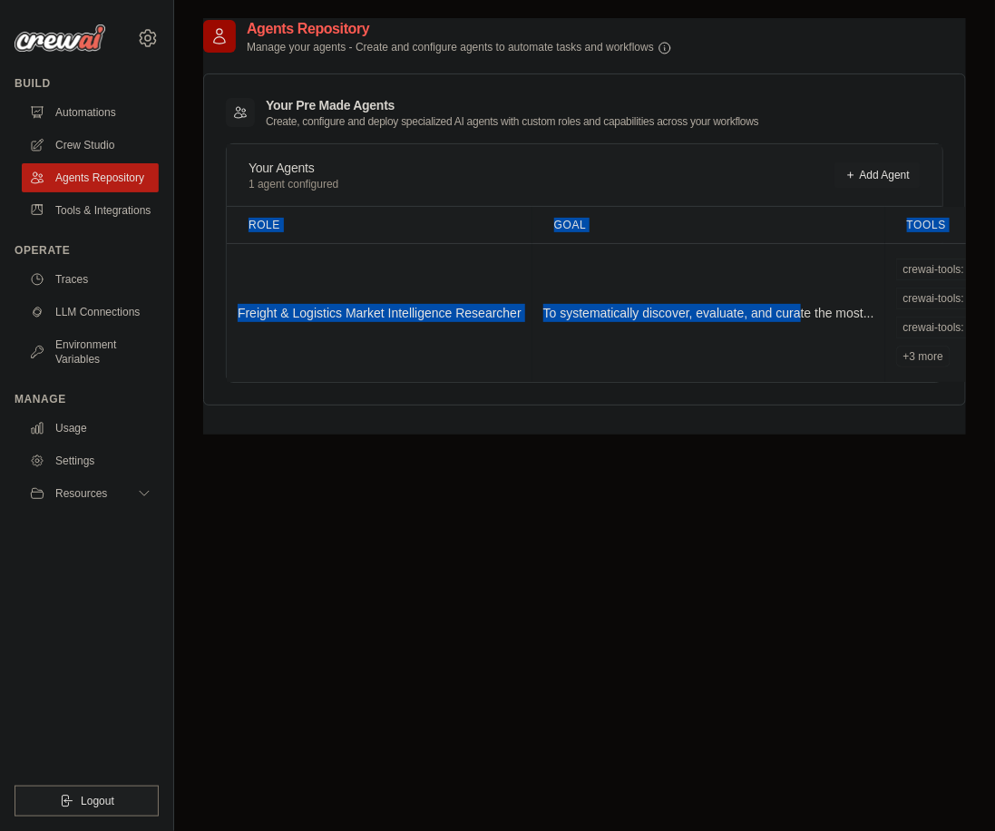 The image size is (995, 831). I want to click on button: Resources, so click(90, 494).